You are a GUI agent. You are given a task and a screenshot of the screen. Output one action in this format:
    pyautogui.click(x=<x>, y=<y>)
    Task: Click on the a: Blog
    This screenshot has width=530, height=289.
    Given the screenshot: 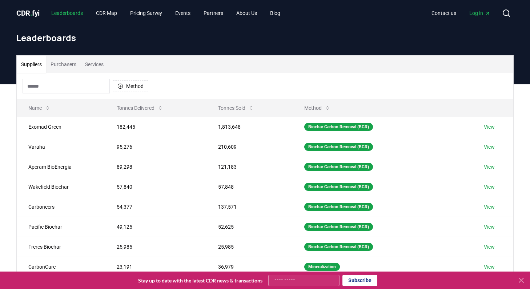 What is the action you would take?
    pyautogui.click(x=275, y=13)
    